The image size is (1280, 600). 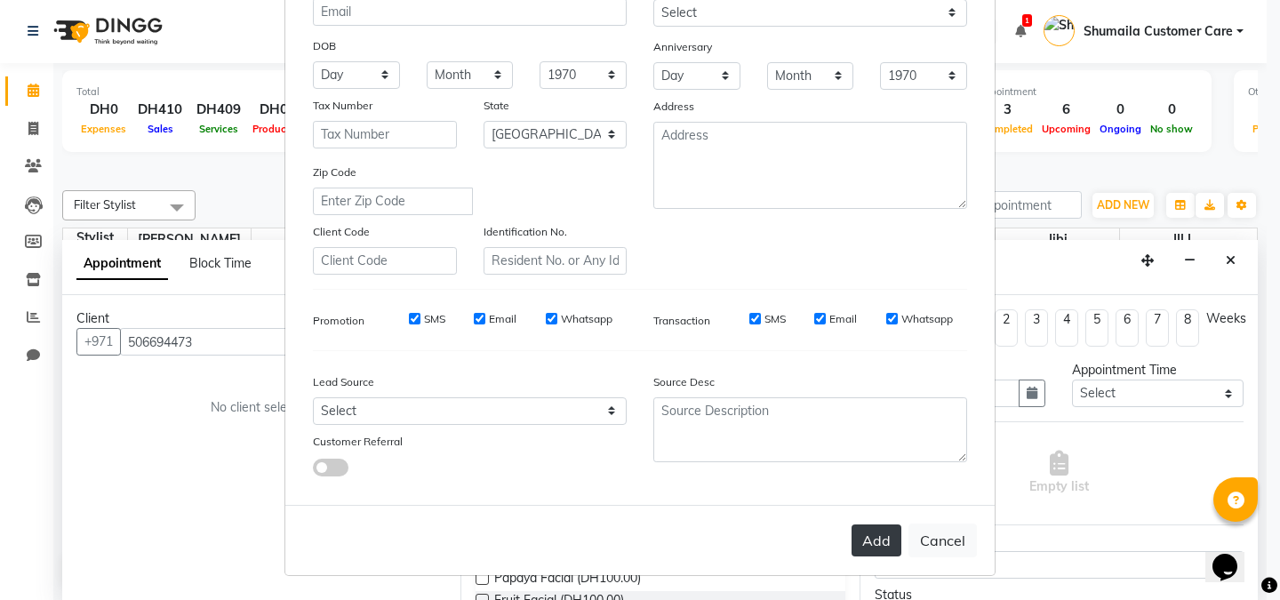 I want to click on label: Promotion, so click(x=339, y=321).